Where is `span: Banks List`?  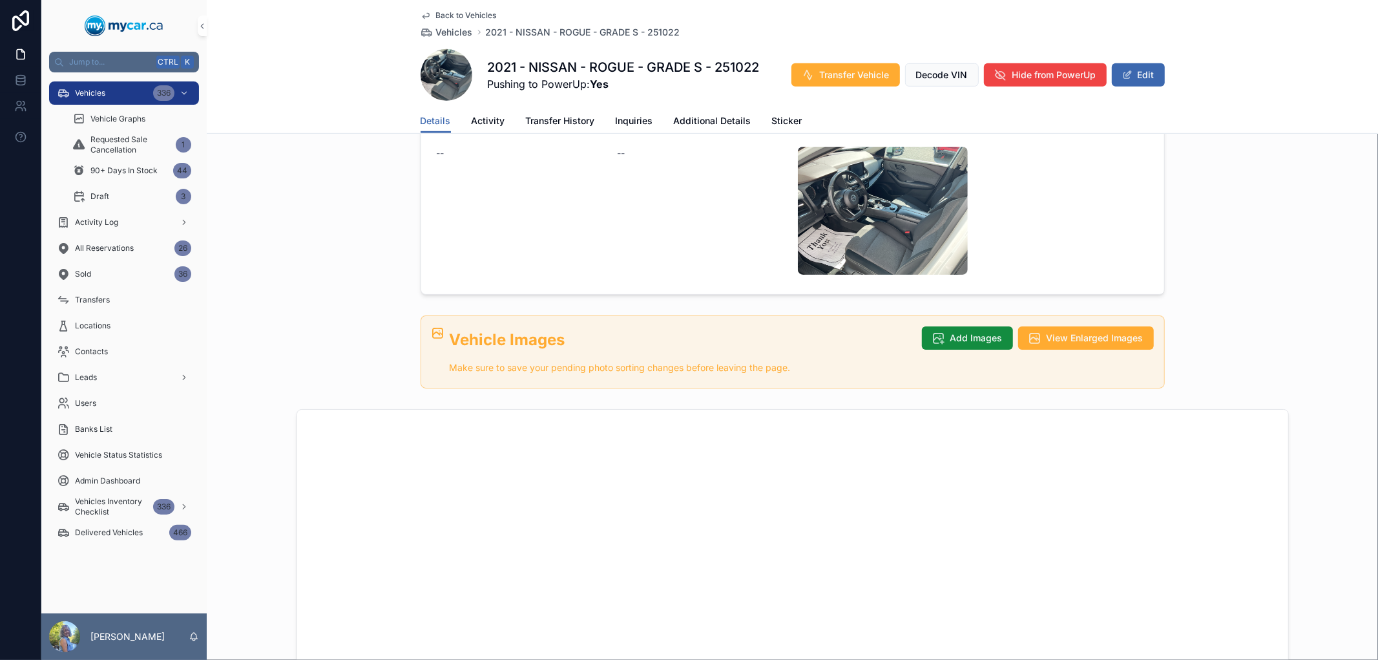
span: Banks List is located at coordinates (94, 429).